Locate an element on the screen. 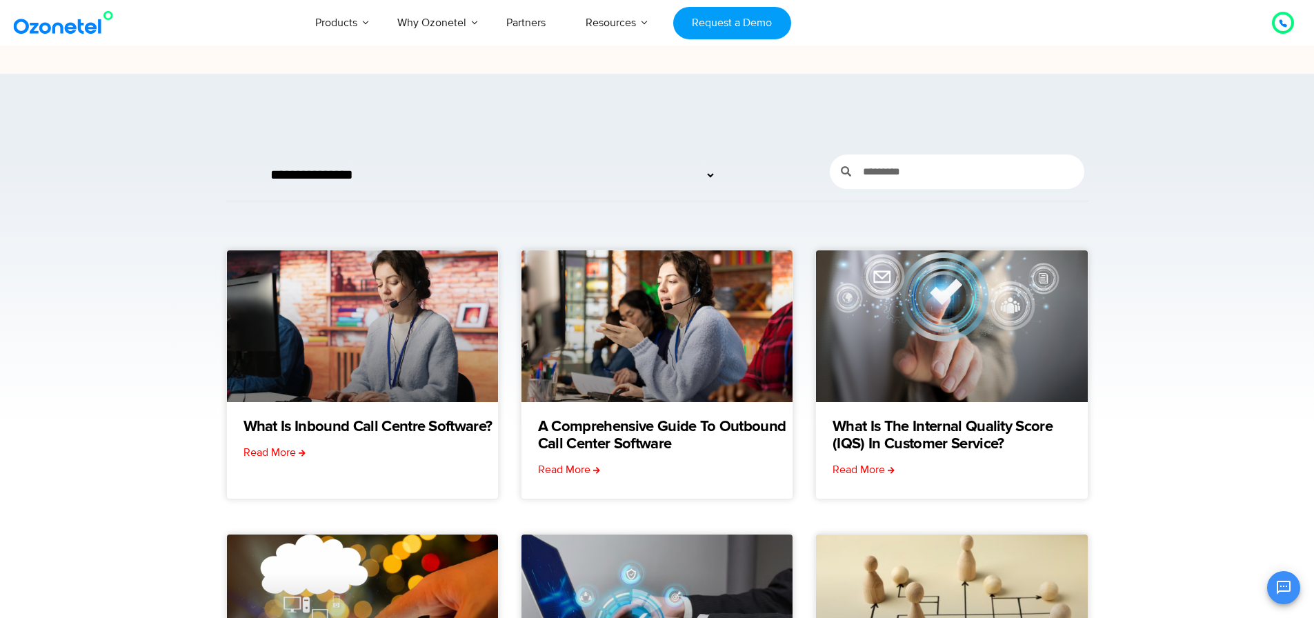 This screenshot has width=1314, height=618. a: What Is Inbound Call Centre Software? is located at coordinates (368, 427).